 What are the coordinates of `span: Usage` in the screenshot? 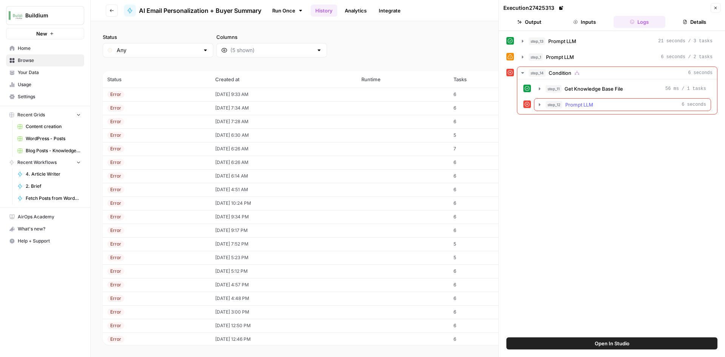 It's located at (49, 85).